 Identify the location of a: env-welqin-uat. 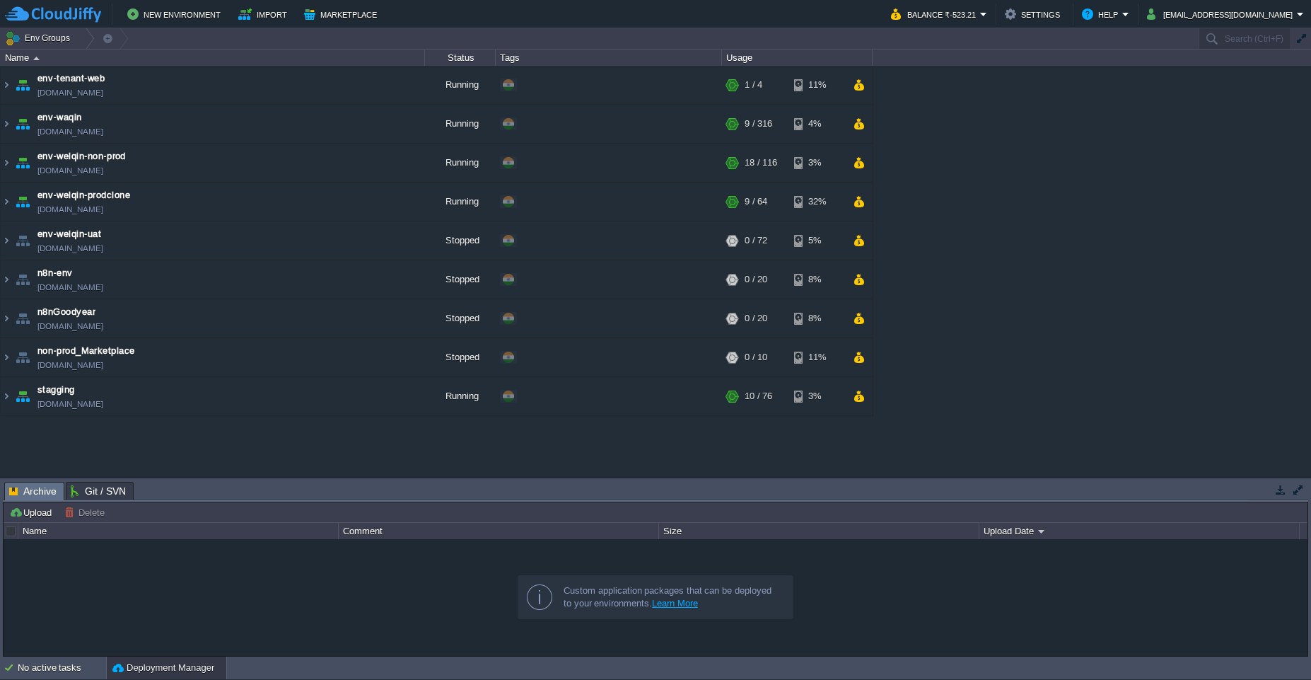
(69, 234).